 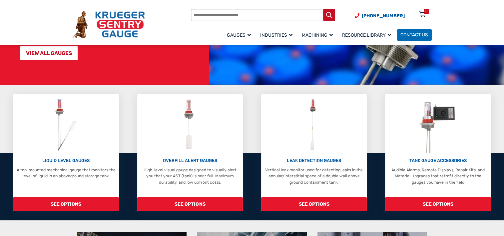 I want to click on a: Leak Detection Gauges LEAK DETECTION GAUGES Vertical leak monitor used for detecting leaks in the..., so click(x=314, y=153).